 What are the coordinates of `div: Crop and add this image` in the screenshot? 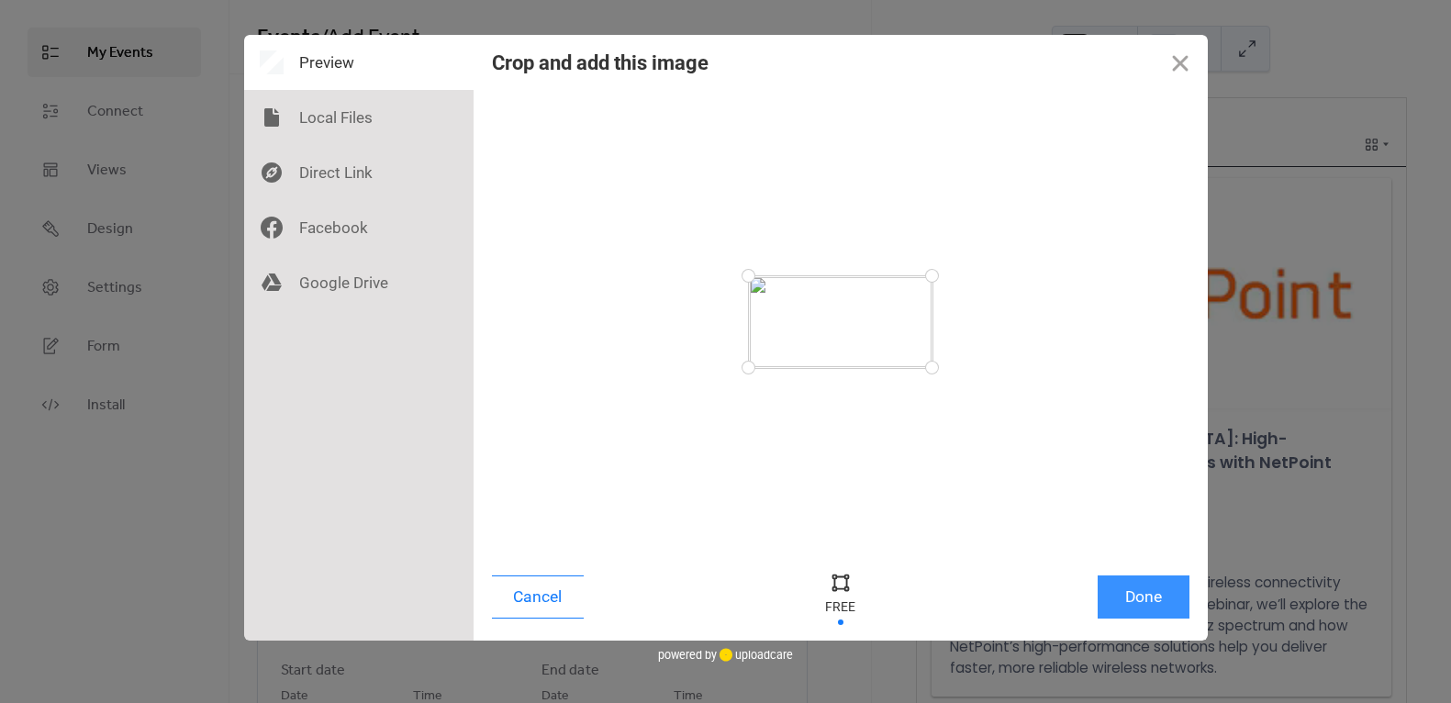 It's located at (600, 62).